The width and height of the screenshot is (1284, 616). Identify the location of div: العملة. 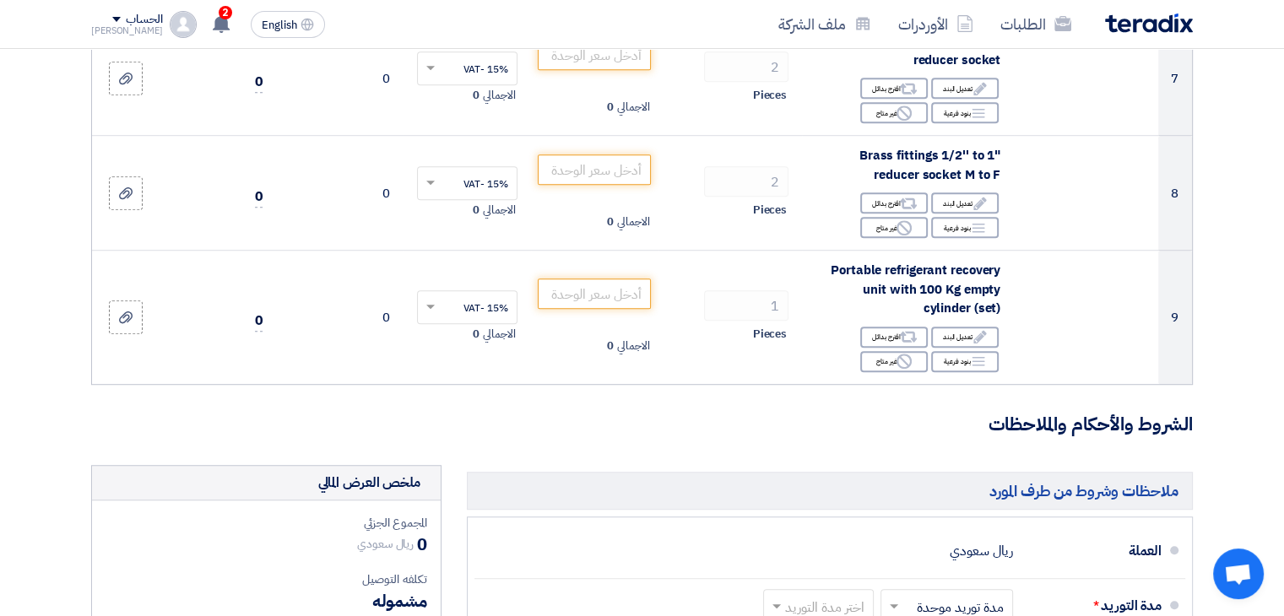
(1094, 551).